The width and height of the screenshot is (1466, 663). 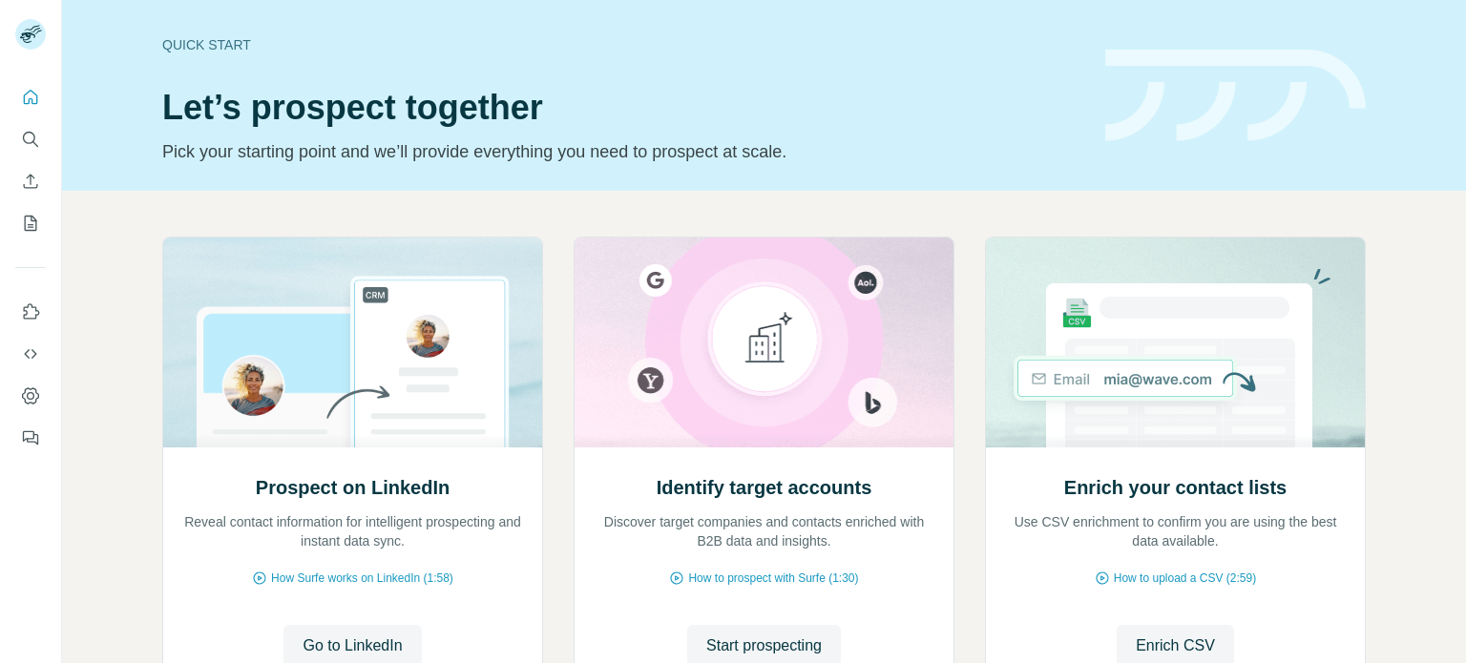 What do you see at coordinates (31, 139) in the screenshot?
I see `button: Search` at bounding box center [31, 139].